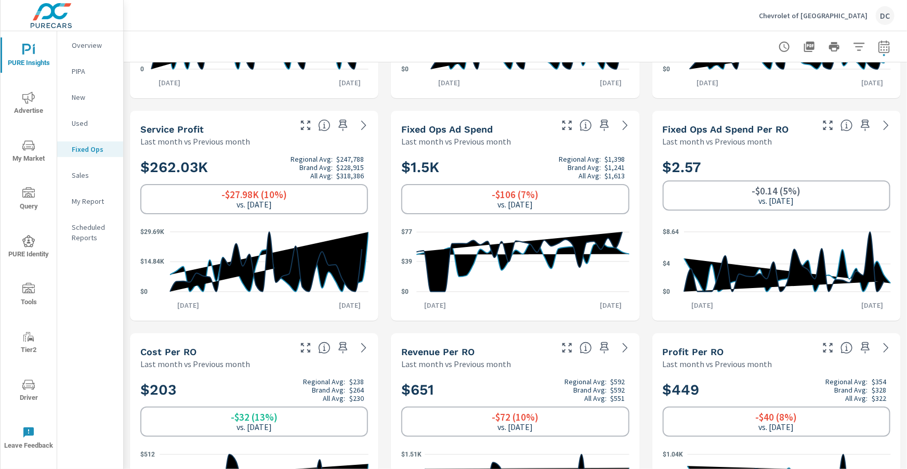 This screenshot has width=907, height=469. What do you see at coordinates (93, 71) in the screenshot?
I see `p: PIPA` at bounding box center [93, 71].